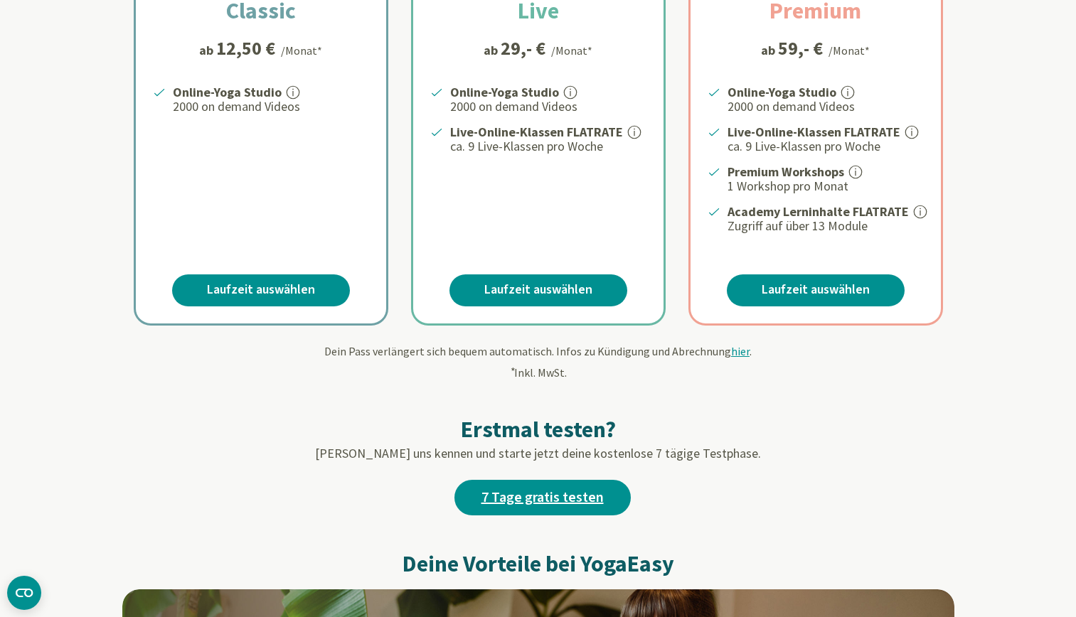 This screenshot has height=617, width=1076. What do you see at coordinates (538, 362) in the screenshot?
I see `div: Dein Pass verlängert sich bequem automatisch. Infos zu Kündigung und Abrechnung . Inkl. MwSt.` at bounding box center [538, 362].